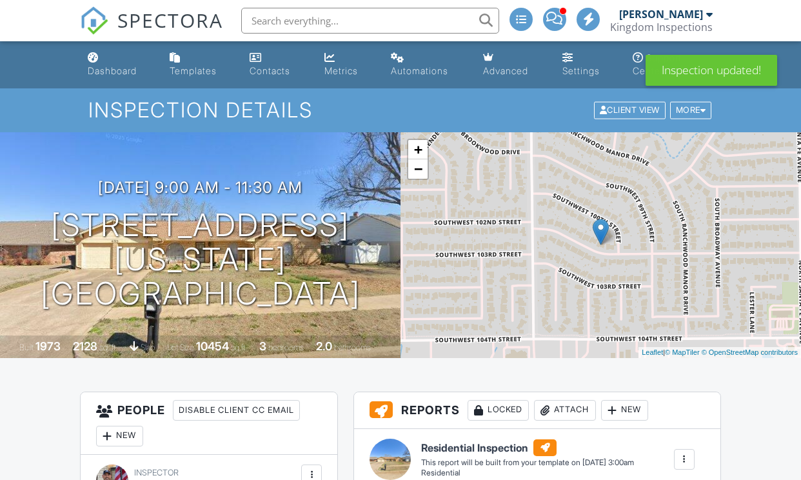  Describe the element at coordinates (324, 346) in the screenshot. I see `div: 2.0` at that location.